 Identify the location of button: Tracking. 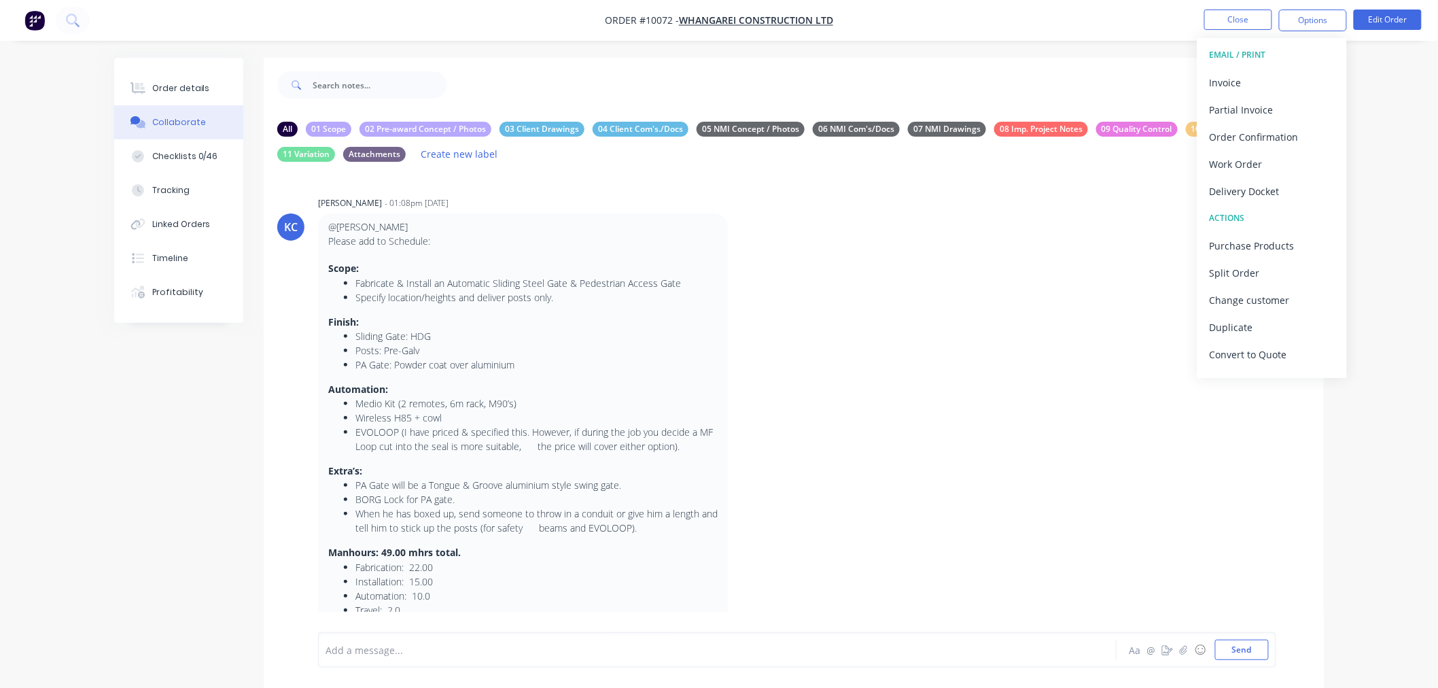
(179, 190).